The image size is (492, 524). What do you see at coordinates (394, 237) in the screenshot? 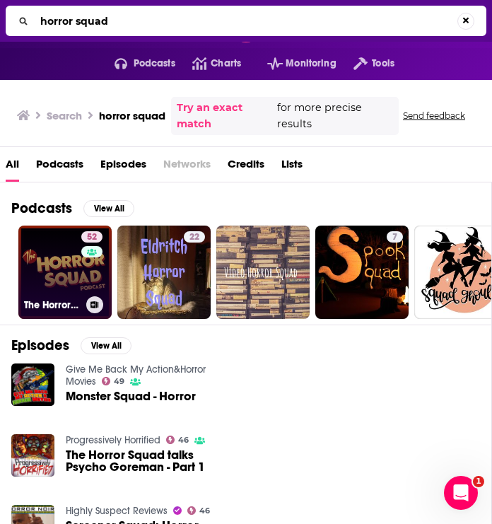
I see `span: 7` at bounding box center [394, 237].